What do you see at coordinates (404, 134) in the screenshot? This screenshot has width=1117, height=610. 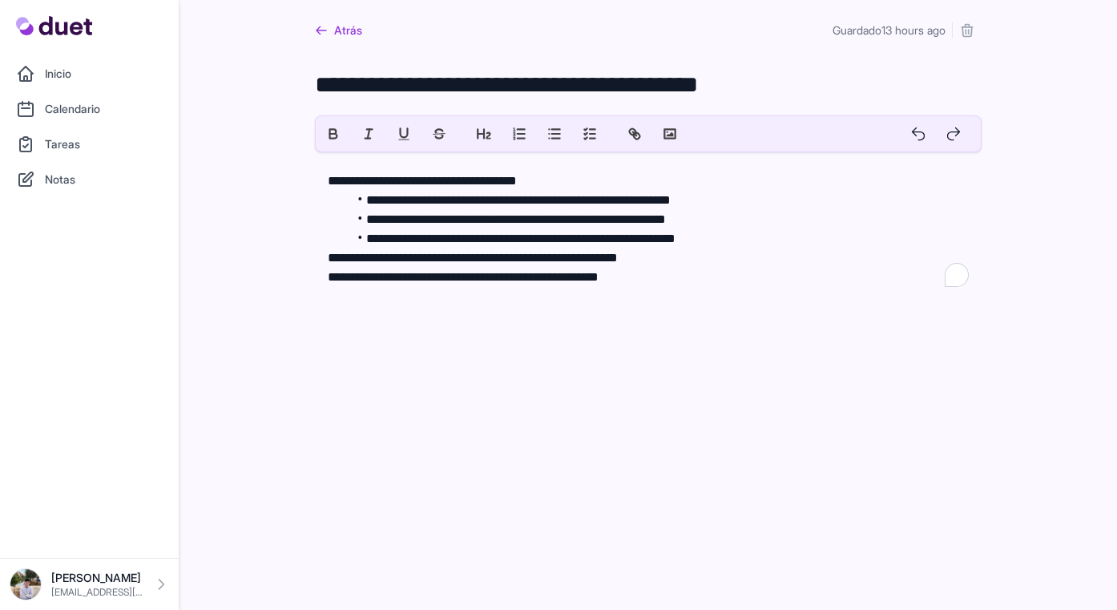 I see `button: underline` at bounding box center [404, 134].